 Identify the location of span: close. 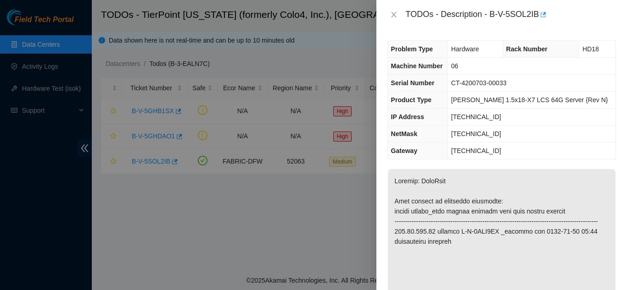
(394, 15).